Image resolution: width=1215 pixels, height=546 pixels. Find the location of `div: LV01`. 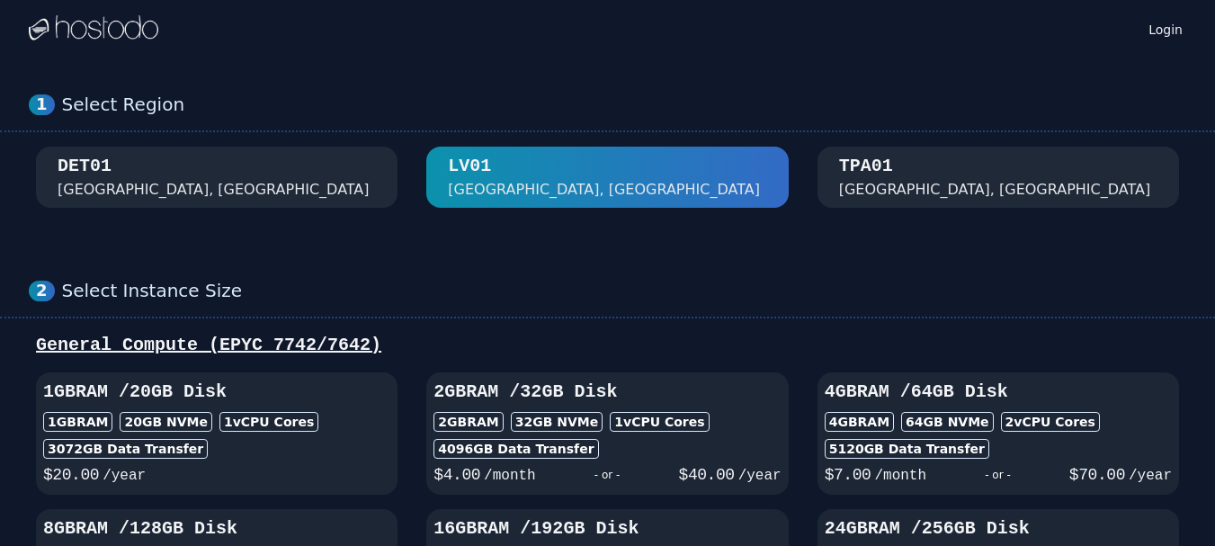

div: LV01 is located at coordinates (469, 166).